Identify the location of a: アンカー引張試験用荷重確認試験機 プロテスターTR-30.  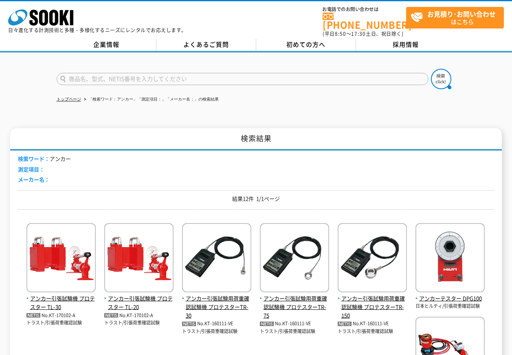
(217, 303).